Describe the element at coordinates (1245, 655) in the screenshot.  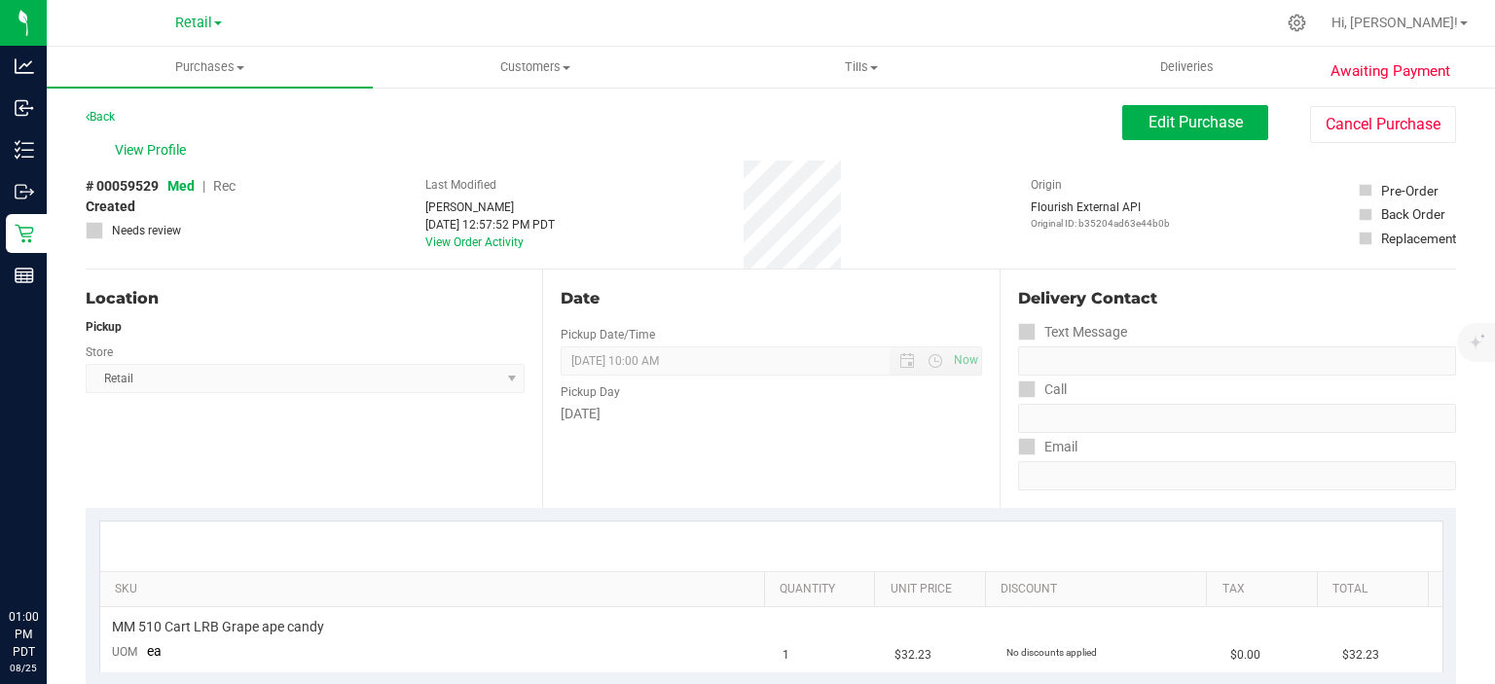
I see `span: $0.00` at that location.